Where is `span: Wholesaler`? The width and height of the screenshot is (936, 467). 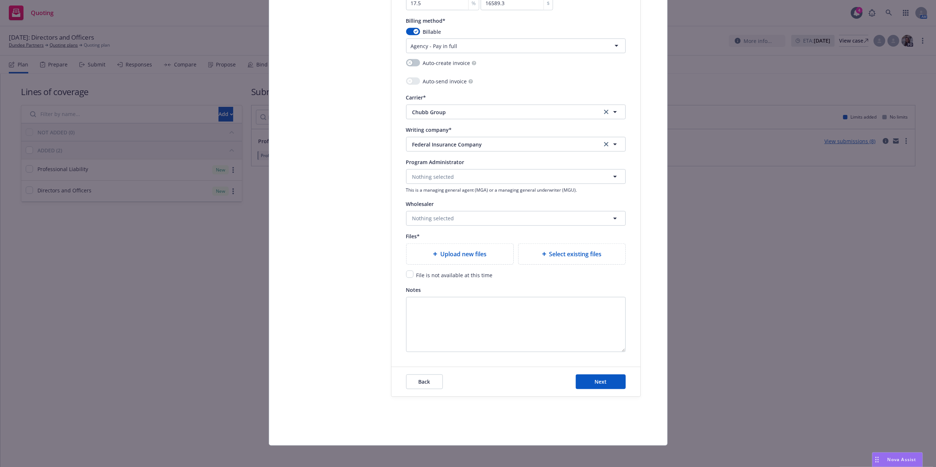
span: Wholesaler is located at coordinates (420, 204).